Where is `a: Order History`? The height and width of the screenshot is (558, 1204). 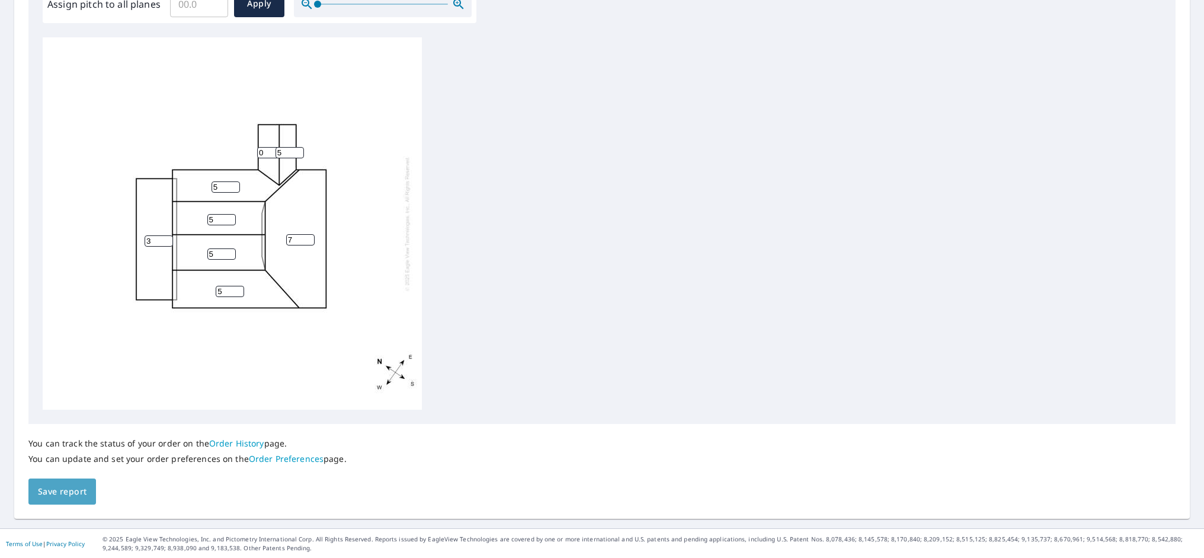 a: Order History is located at coordinates (236, 443).